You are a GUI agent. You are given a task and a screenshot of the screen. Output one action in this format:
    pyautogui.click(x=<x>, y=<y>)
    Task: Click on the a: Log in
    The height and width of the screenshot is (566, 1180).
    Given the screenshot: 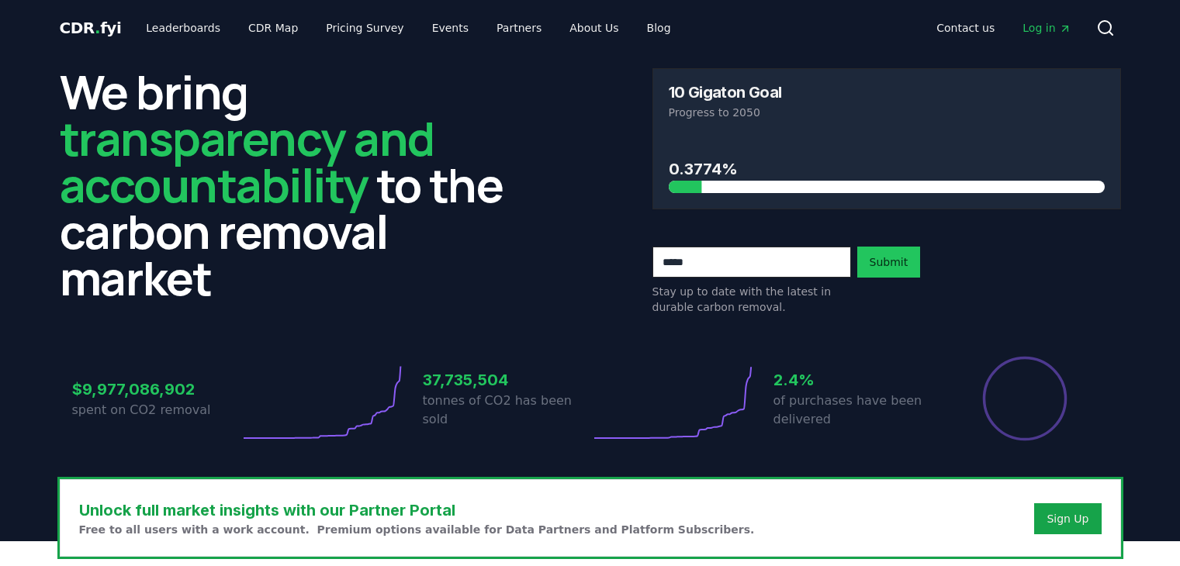 What is the action you would take?
    pyautogui.click(x=1046, y=28)
    